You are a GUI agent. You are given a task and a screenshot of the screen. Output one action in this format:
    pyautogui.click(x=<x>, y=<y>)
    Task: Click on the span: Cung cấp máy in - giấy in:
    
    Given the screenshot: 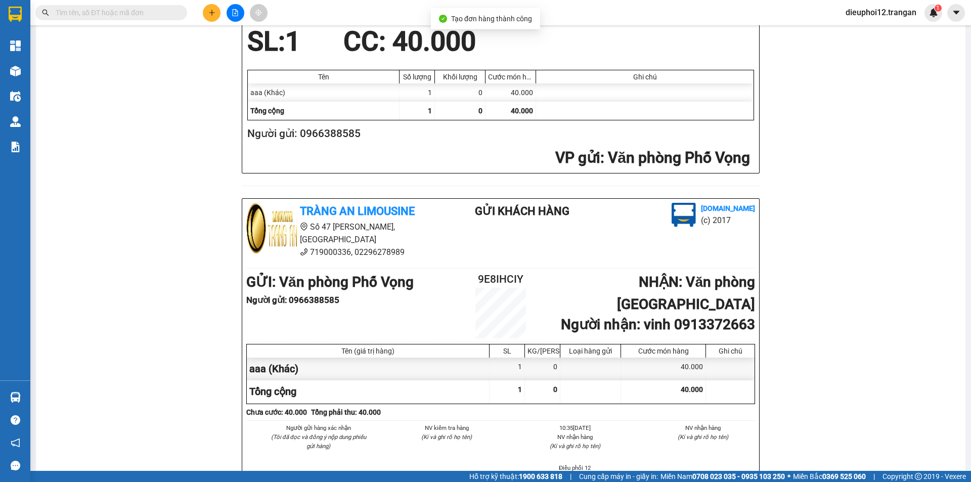 What is the action you would take?
    pyautogui.click(x=618, y=476)
    